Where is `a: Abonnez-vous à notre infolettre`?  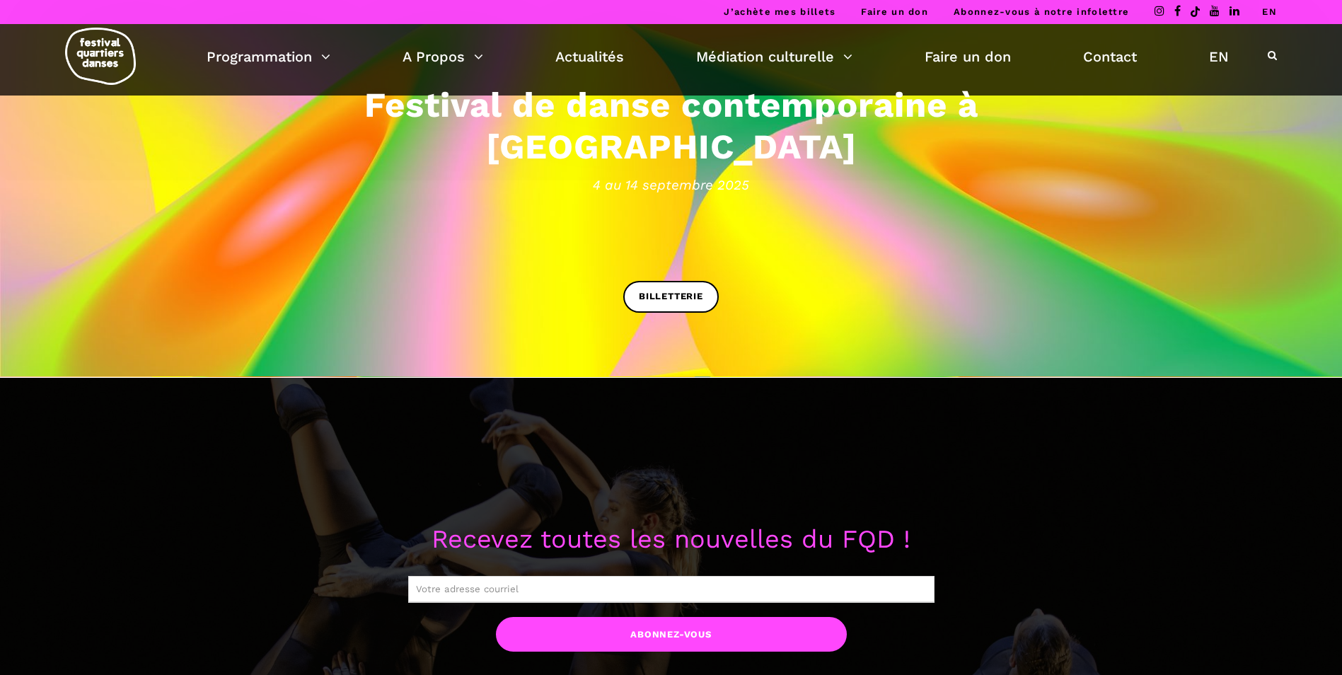 a: Abonnez-vous à notre infolettre is located at coordinates (1042, 11).